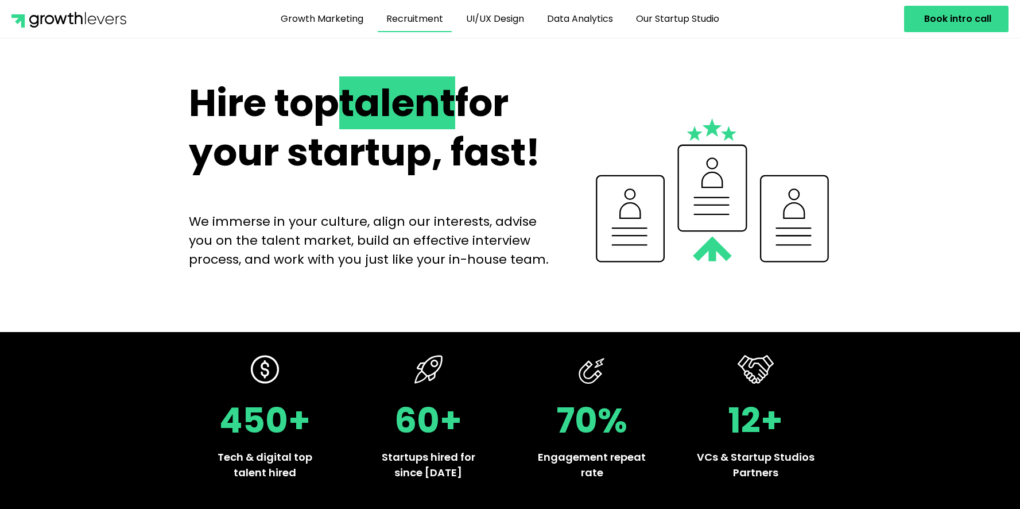  I want to click on a: Recruitment, so click(415, 19).